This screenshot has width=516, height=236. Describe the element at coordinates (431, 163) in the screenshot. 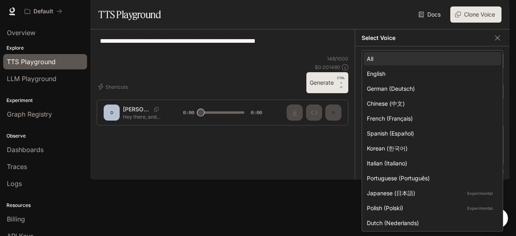

I see `div: Italian (Italiano)` at that location.